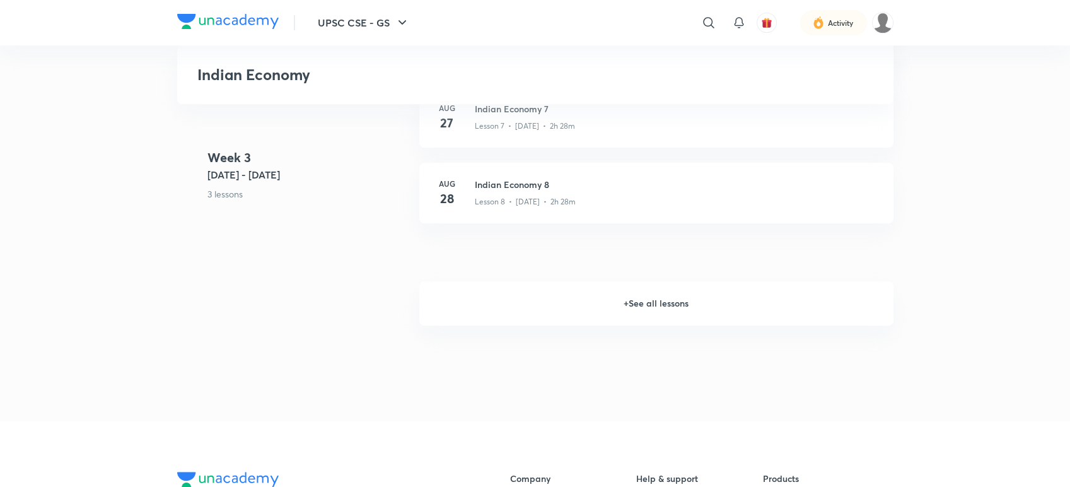  Describe the element at coordinates (656, 303) in the screenshot. I see `h6: + See all lessons` at that location.